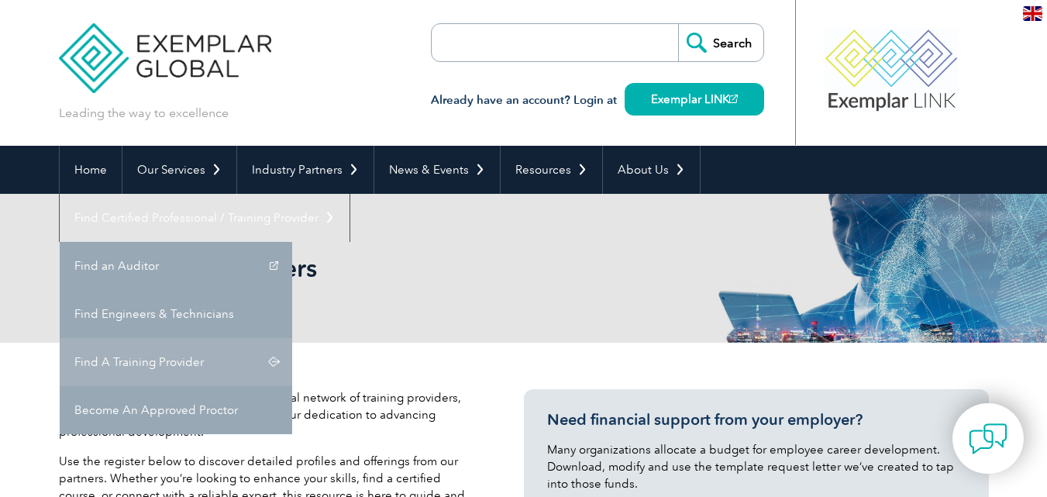 The image size is (1047, 497). What do you see at coordinates (694, 99) in the screenshot?
I see `a: Exemplar LINK` at bounding box center [694, 99].